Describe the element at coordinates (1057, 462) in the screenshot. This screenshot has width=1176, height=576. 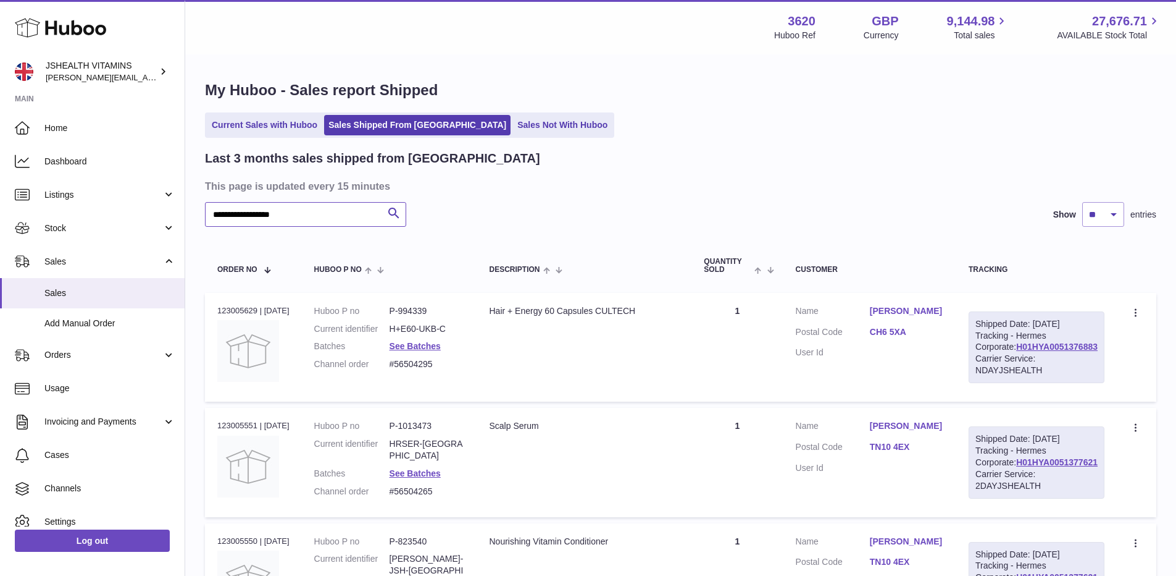
I see `a: H01HYA0051377621` at that location.